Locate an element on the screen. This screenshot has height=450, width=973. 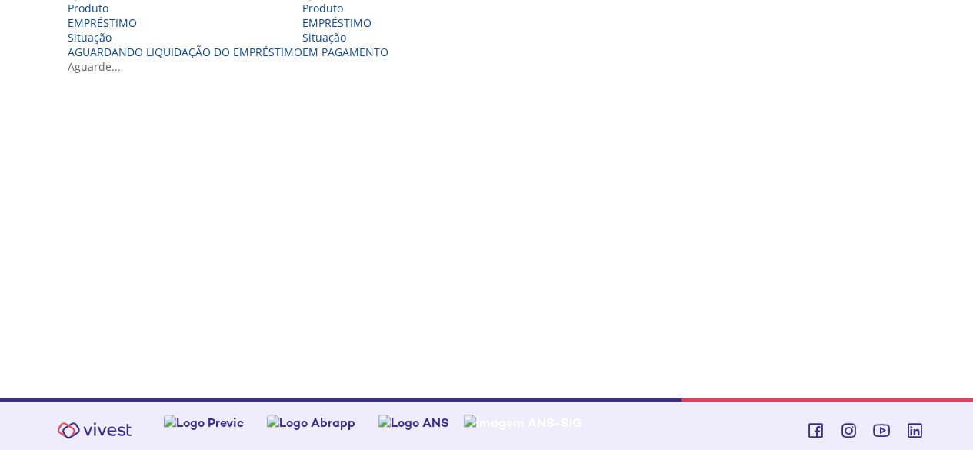
img: Logo Previc is located at coordinates (204, 422).